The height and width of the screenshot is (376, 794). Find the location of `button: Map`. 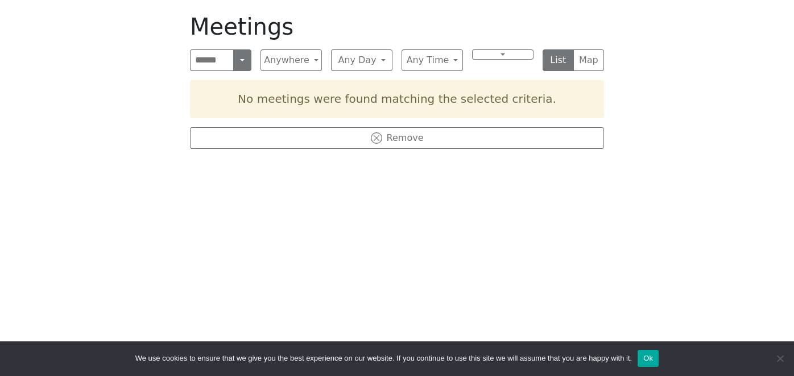

button: Map is located at coordinates (588, 60).